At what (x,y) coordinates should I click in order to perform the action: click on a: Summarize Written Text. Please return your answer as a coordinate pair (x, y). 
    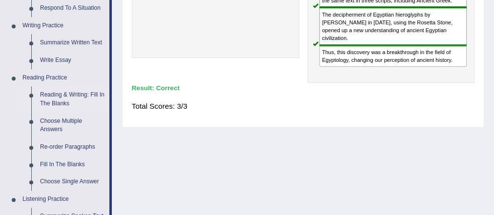
    Looking at the image, I should click on (72, 43).